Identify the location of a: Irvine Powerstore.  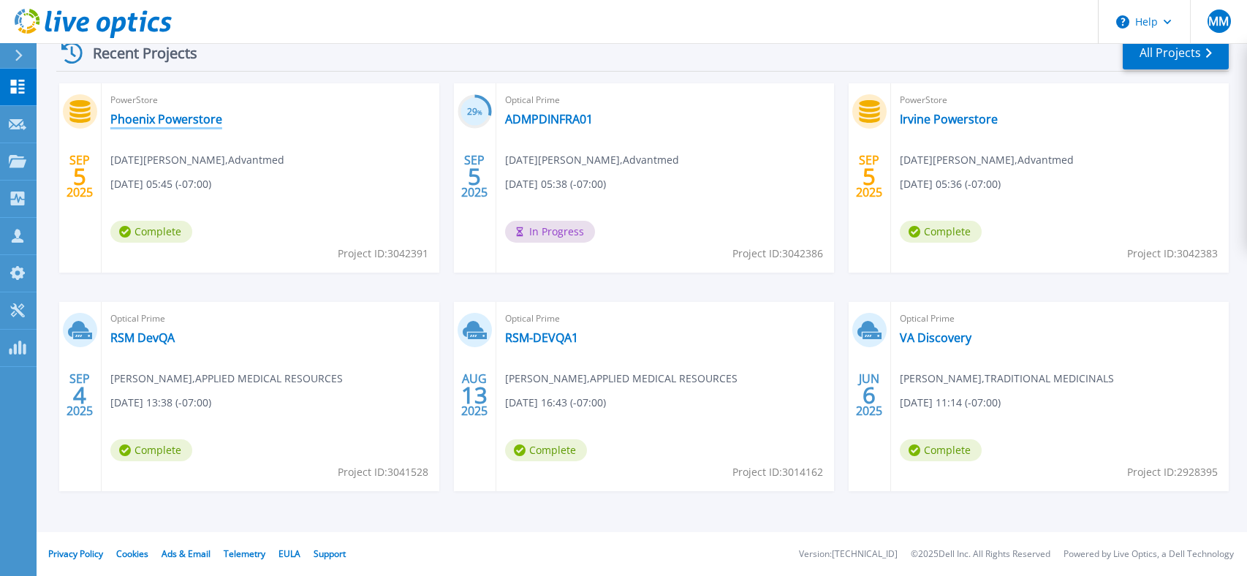
(949, 119).